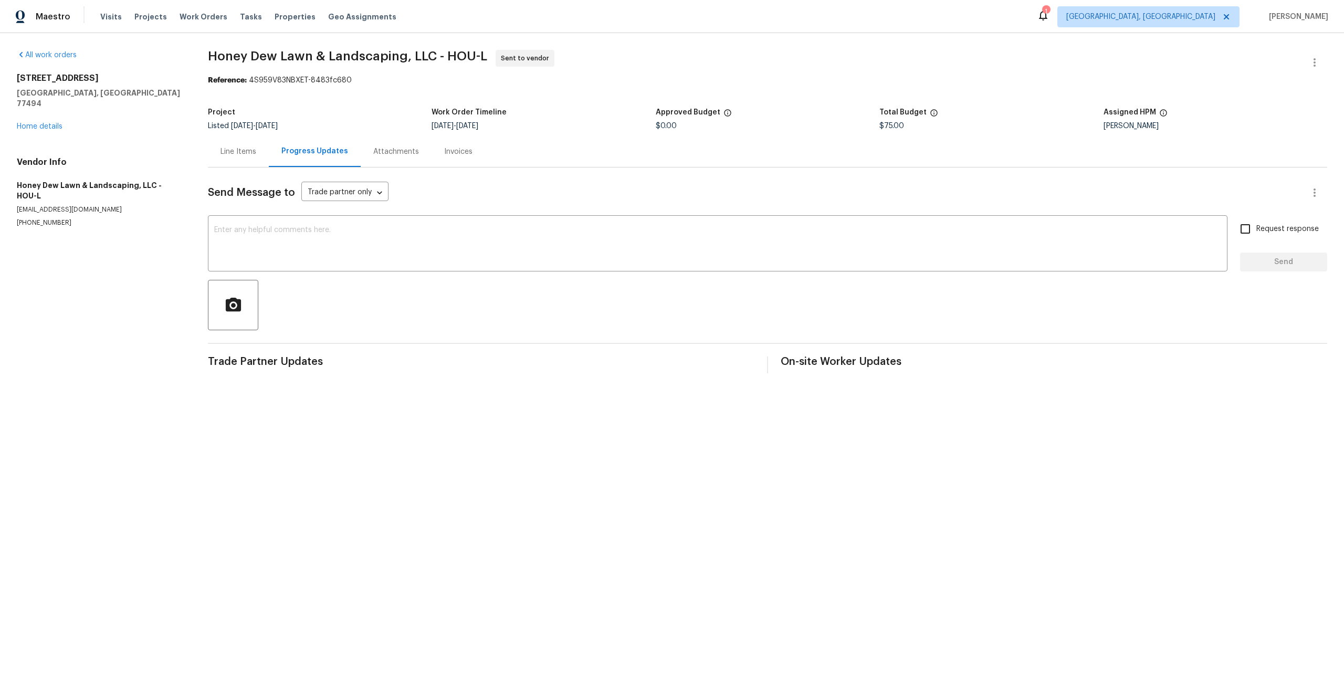 Image resolution: width=1344 pixels, height=692 pixels. Describe the element at coordinates (362, 17) in the screenshot. I see `span: Geo Assignments` at that location.